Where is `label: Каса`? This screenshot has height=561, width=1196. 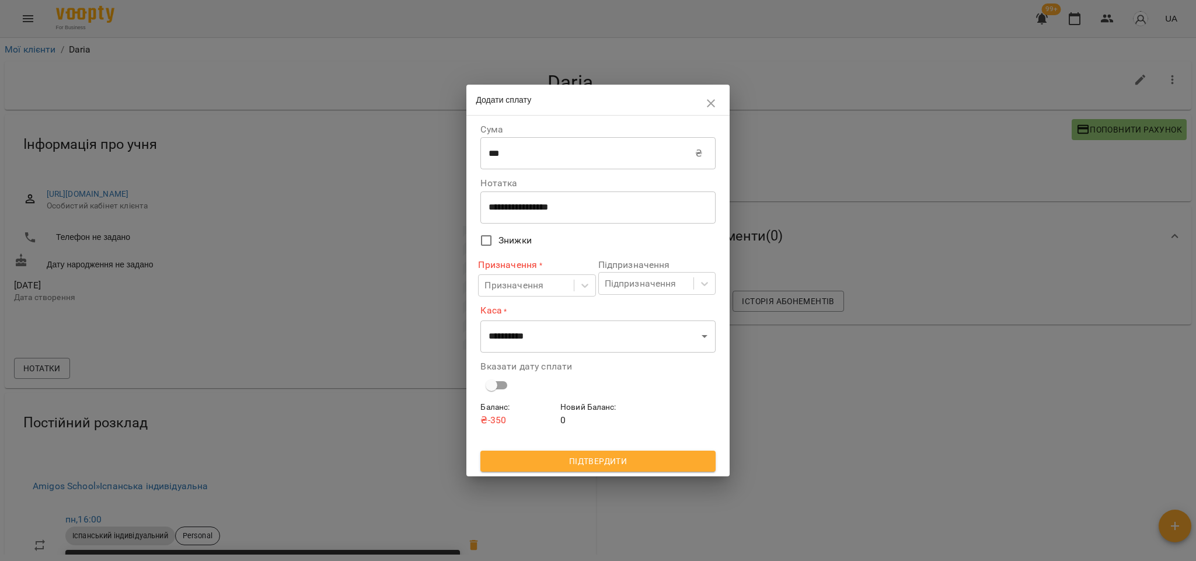 label: Каса is located at coordinates (598, 310).